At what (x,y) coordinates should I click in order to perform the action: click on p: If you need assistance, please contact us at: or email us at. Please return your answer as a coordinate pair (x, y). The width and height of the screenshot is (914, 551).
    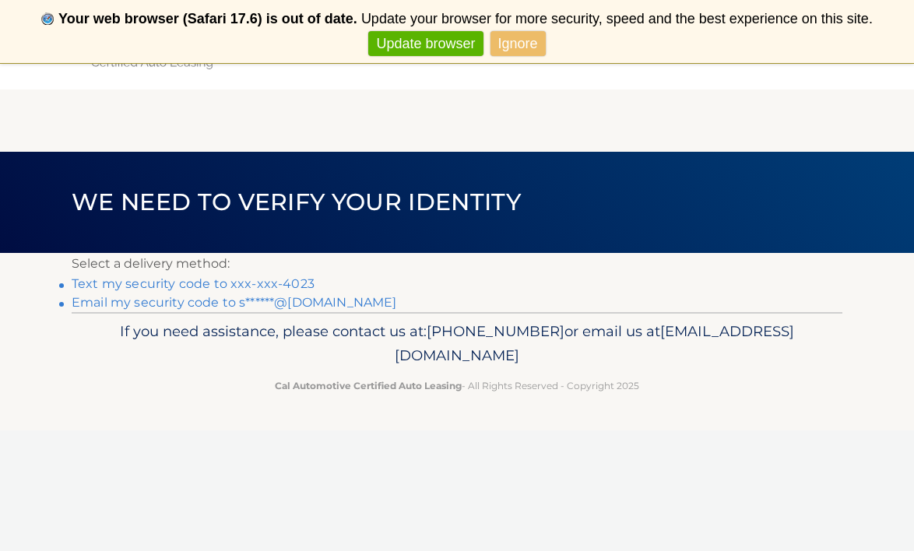
    Looking at the image, I should click on (457, 344).